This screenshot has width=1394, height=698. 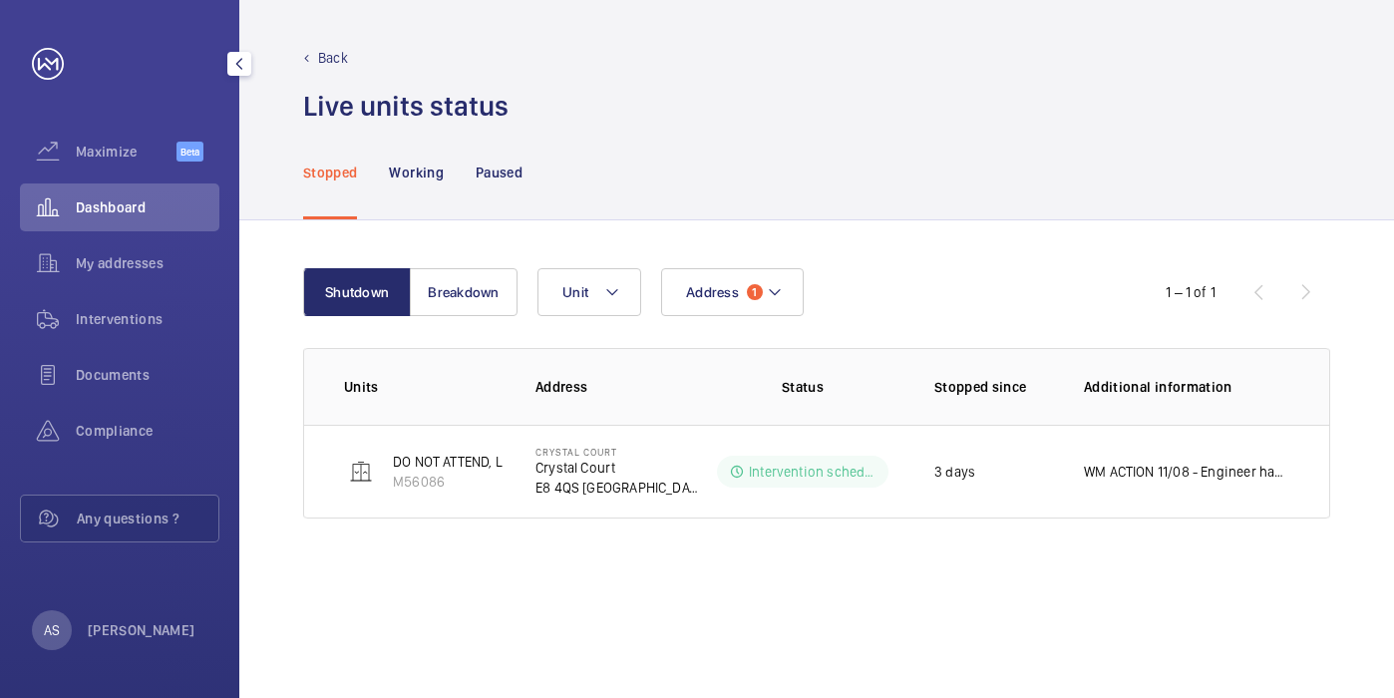 What do you see at coordinates (148, 431) in the screenshot?
I see `span: Compliance` at bounding box center [148, 431].